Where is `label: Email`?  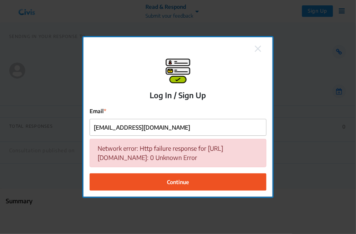
label: Email is located at coordinates (178, 111).